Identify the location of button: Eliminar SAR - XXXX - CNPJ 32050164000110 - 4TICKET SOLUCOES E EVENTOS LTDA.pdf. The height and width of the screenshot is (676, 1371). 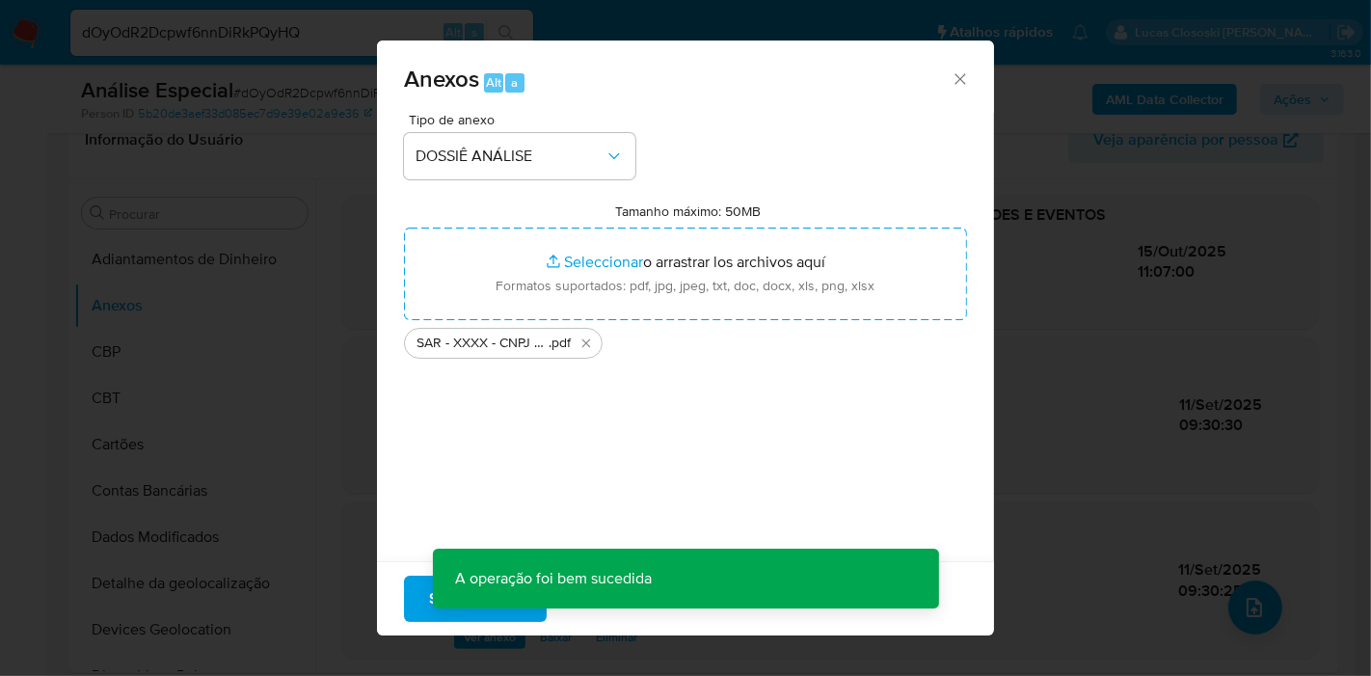
(586, 343).